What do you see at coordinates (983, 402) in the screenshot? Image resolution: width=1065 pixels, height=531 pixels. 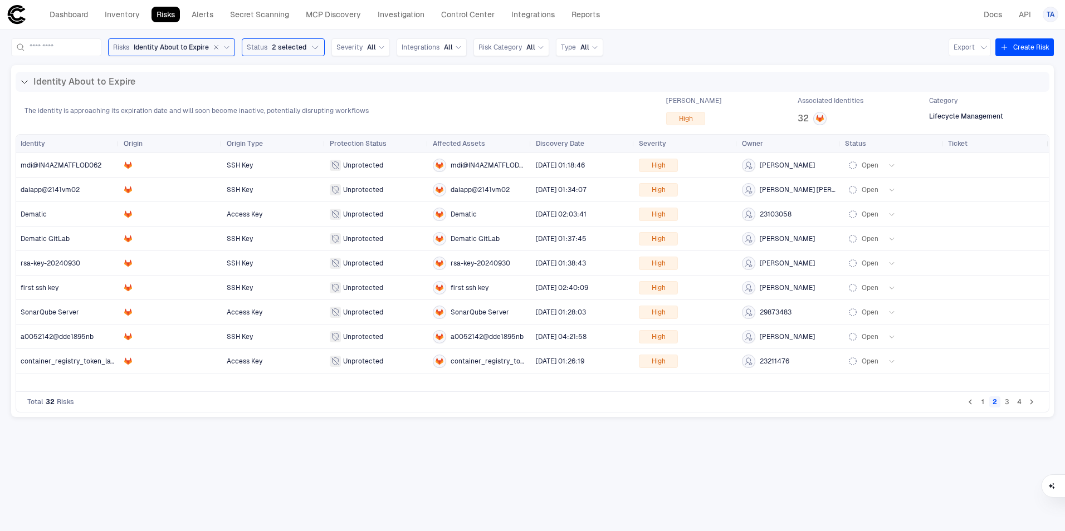 I see `button: Go to page 1` at bounding box center [983, 402].